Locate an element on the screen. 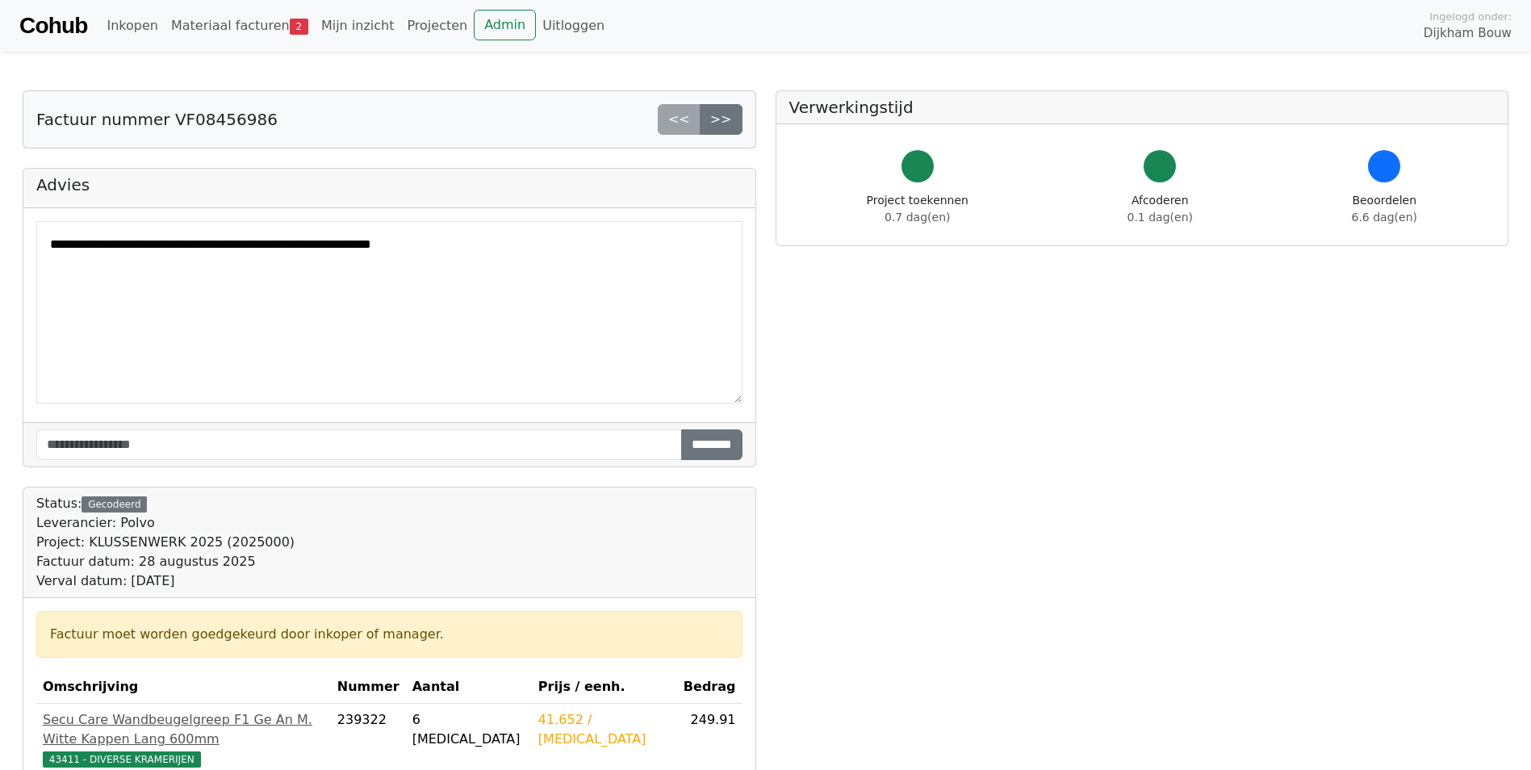  div: Leverancier: Polvo is located at coordinates (165, 523).